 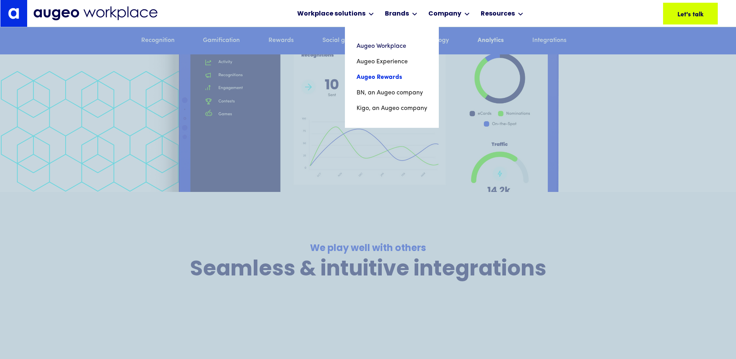 What do you see at coordinates (392, 93) in the screenshot?
I see `a: BN, an Augeo company` at bounding box center [392, 93].